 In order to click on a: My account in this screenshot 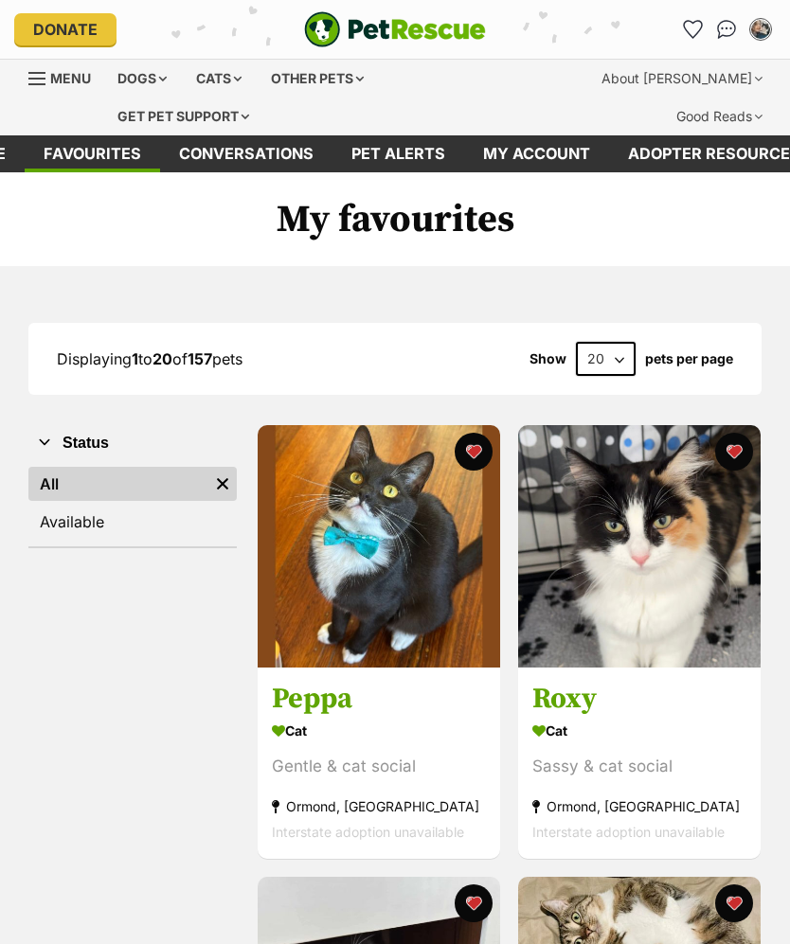, I will do `click(536, 153)`.